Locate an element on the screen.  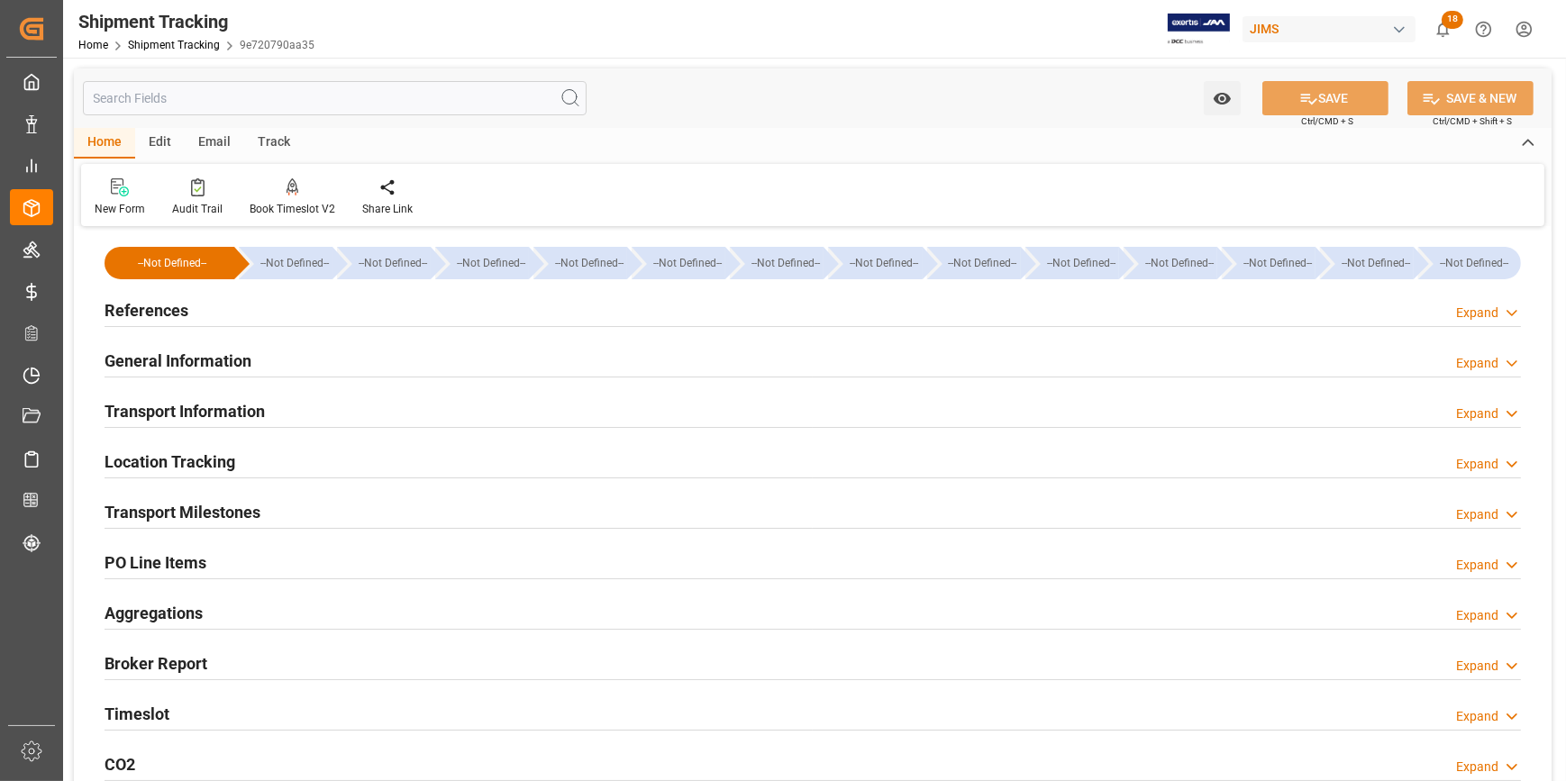
button: show 18 new notifications is located at coordinates (1442, 29).